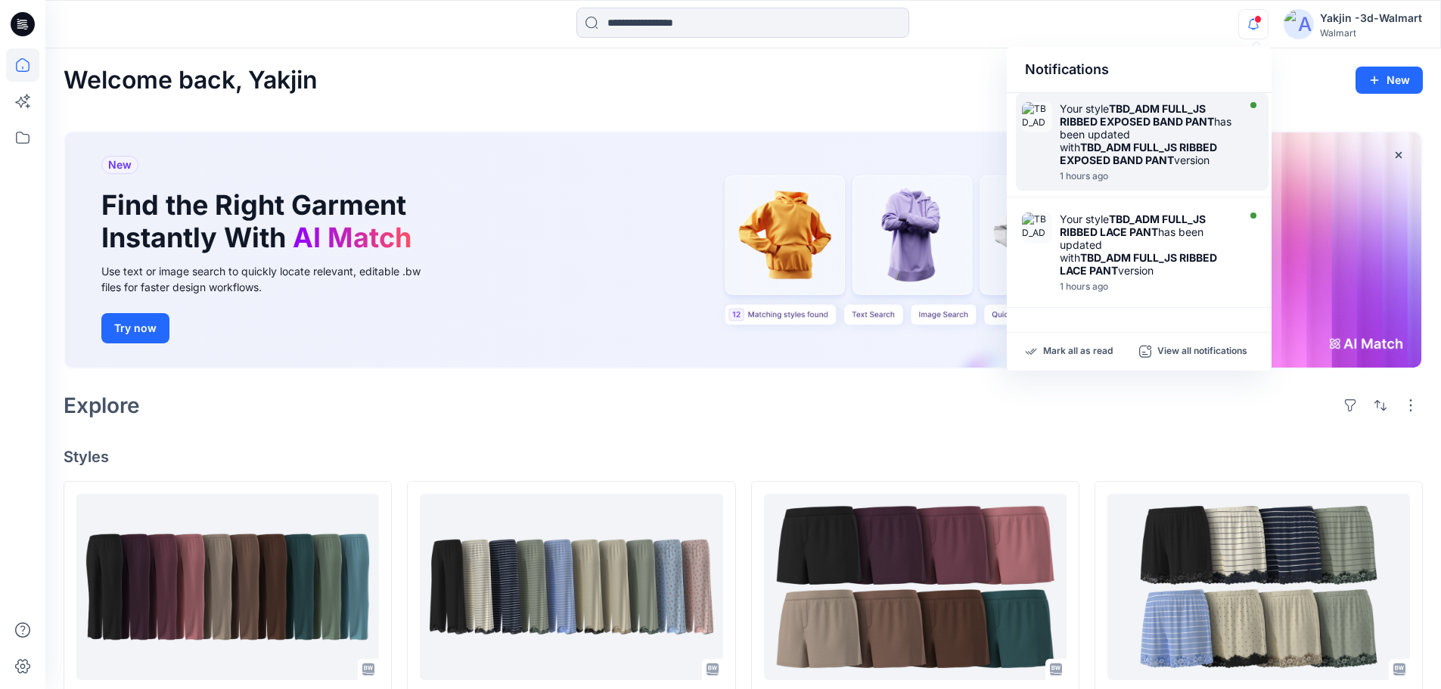 This screenshot has height=689, width=1441. Describe the element at coordinates (571, 587) in the screenshot. I see `a: TBD_ADM FULL_JS RIBBED LACE PANT` at that location.